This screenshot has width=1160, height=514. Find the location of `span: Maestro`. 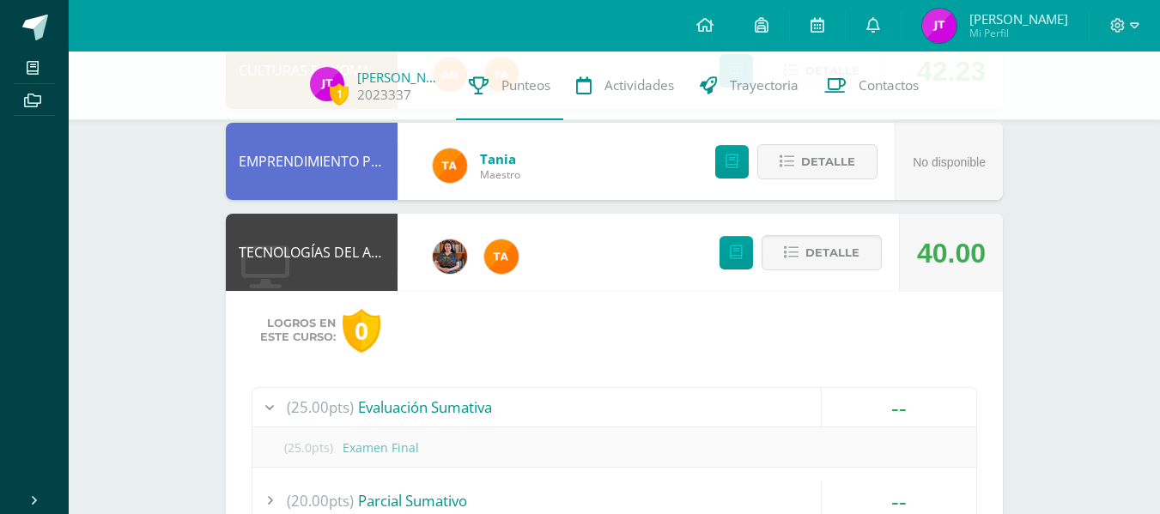

span: Maestro is located at coordinates (500, 174).